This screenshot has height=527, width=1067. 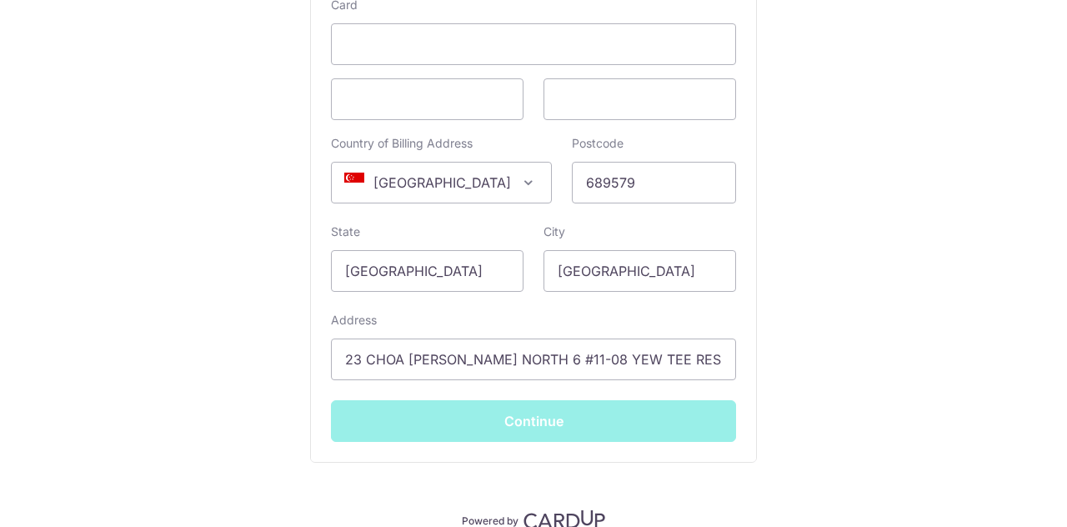 What do you see at coordinates (402, 143) in the screenshot?
I see `label: Country of Billing Address` at bounding box center [402, 143].